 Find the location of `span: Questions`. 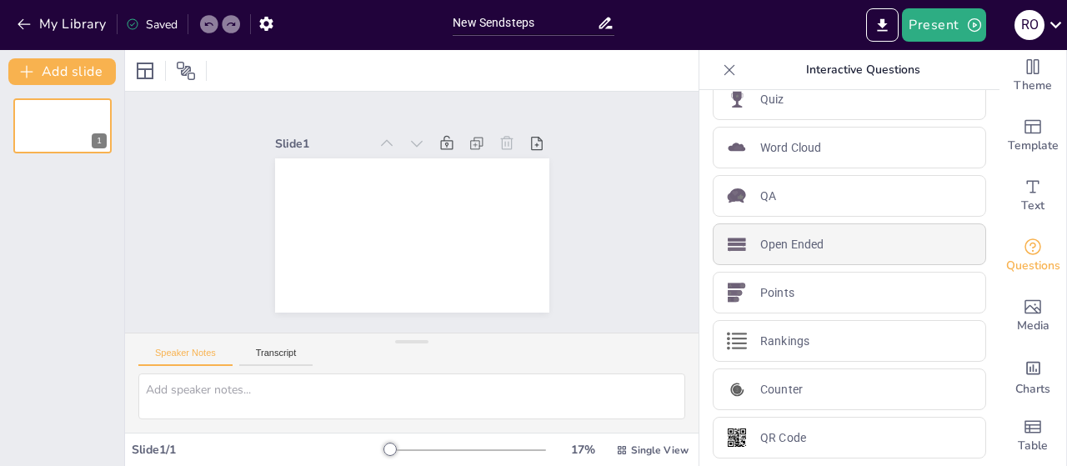

span: Questions is located at coordinates (1033, 266).